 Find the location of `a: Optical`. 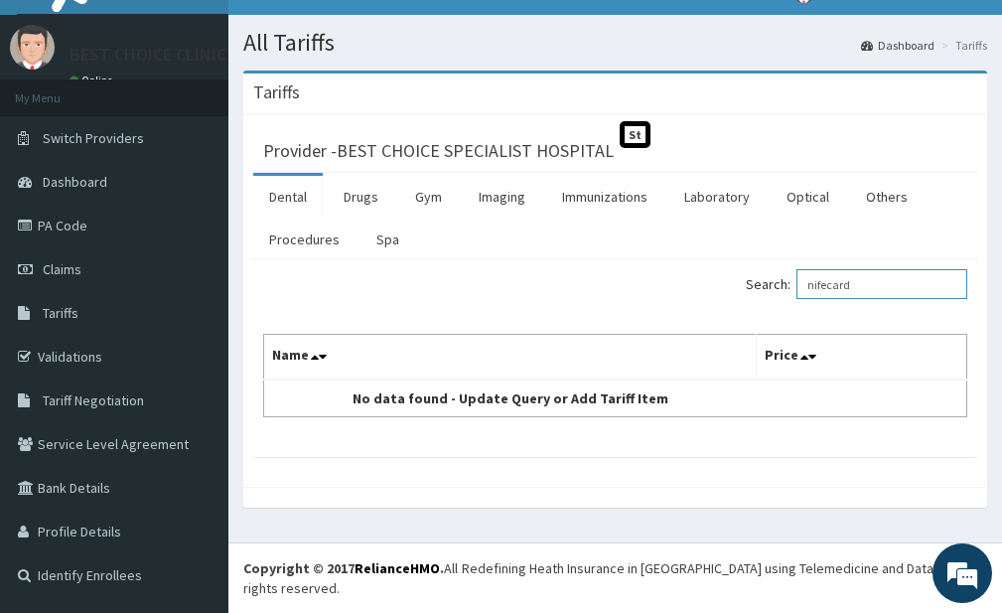

a: Optical is located at coordinates (808, 197).